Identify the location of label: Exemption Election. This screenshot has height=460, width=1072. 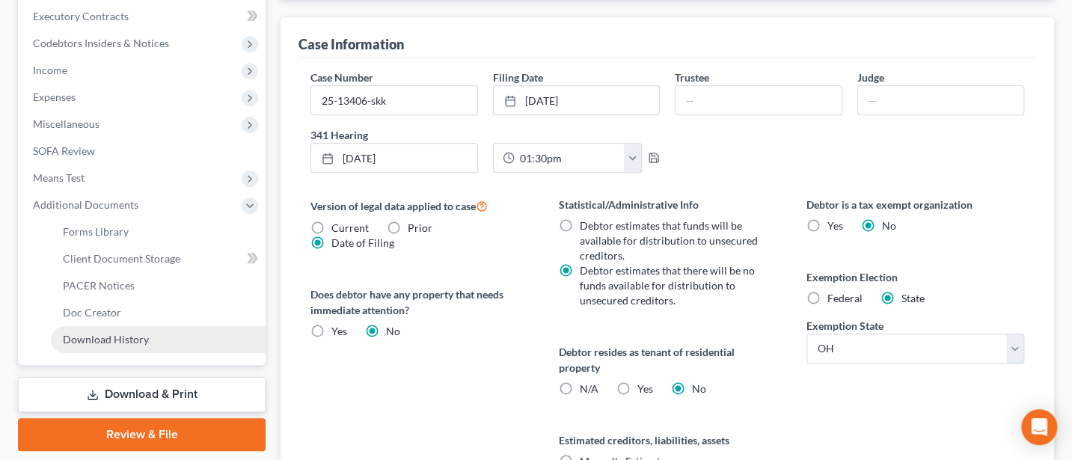
(915, 277).